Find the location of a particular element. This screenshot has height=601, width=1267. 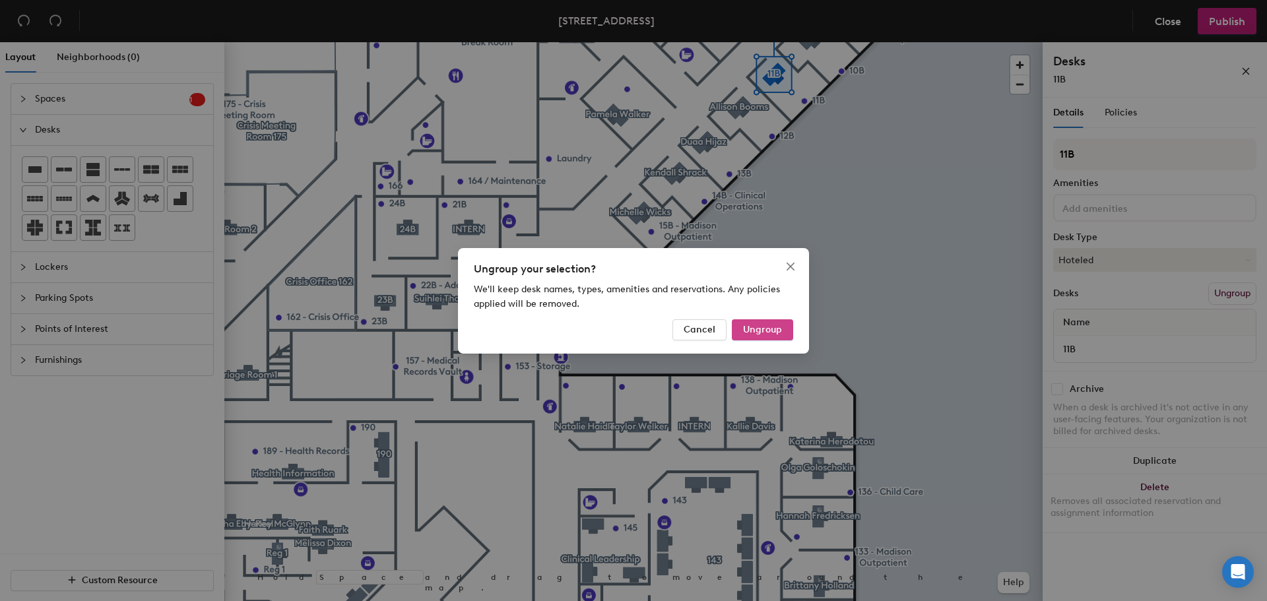

button: Cancel is located at coordinates (699, 330).